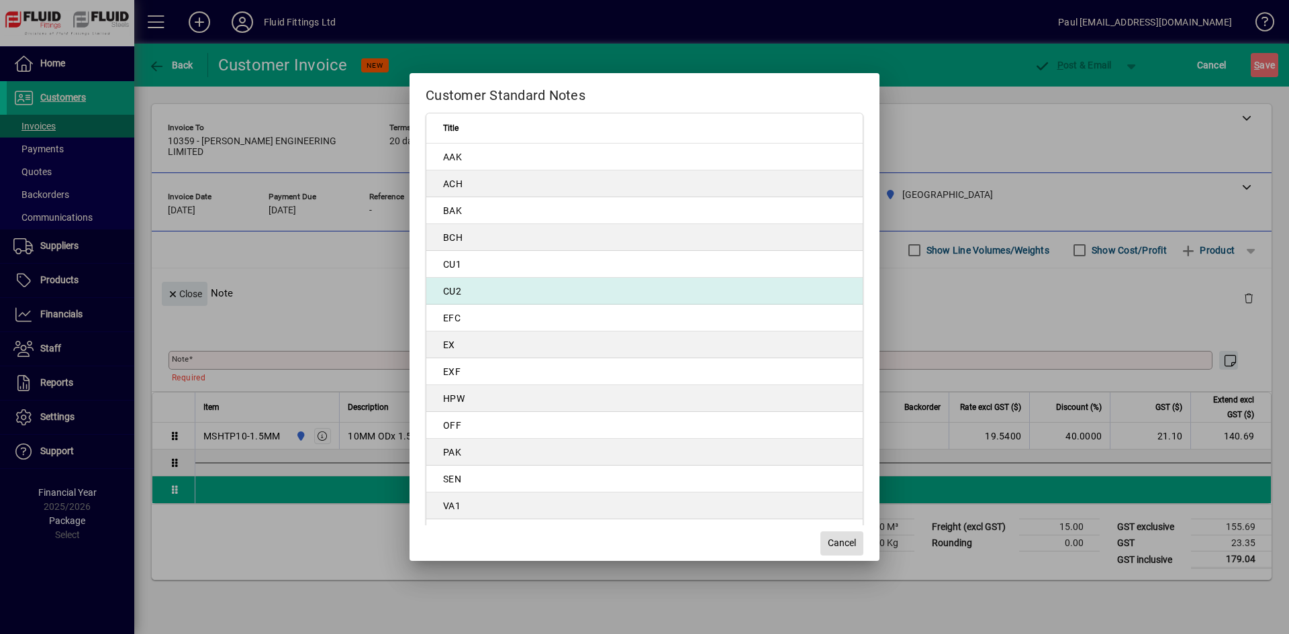 This screenshot has width=1289, height=634. I want to click on span: Cancel, so click(842, 543).